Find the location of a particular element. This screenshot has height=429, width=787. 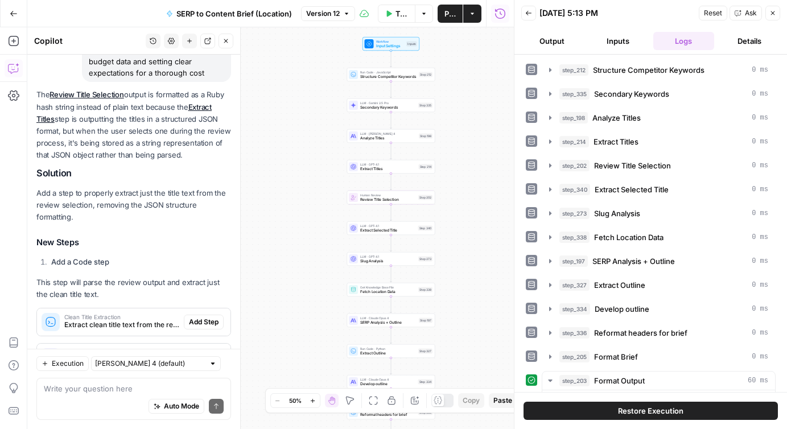

span: step_338 is located at coordinates (574, 237).